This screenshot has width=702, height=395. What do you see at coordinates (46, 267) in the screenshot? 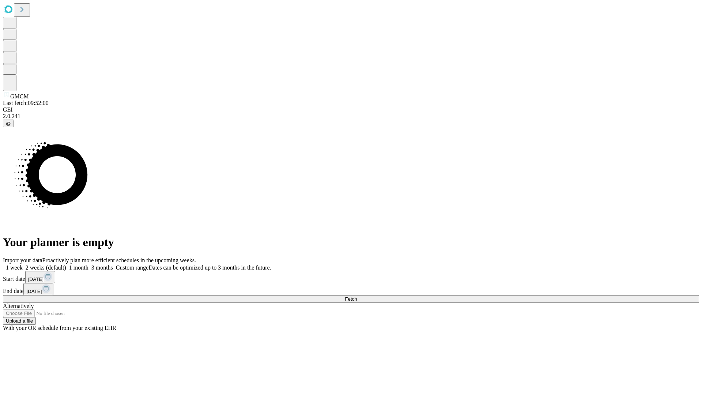
I see `span: 2 weeks (default)` at bounding box center [46, 267].